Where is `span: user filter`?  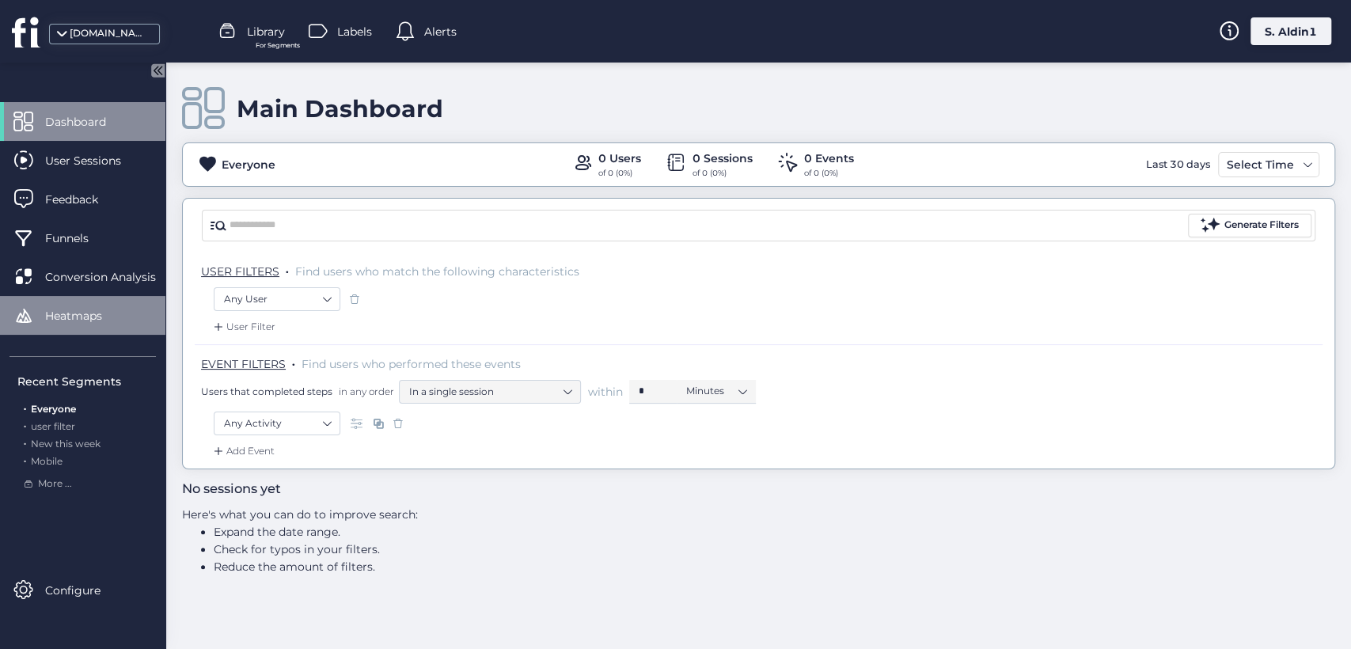
span: user filter is located at coordinates (53, 426).